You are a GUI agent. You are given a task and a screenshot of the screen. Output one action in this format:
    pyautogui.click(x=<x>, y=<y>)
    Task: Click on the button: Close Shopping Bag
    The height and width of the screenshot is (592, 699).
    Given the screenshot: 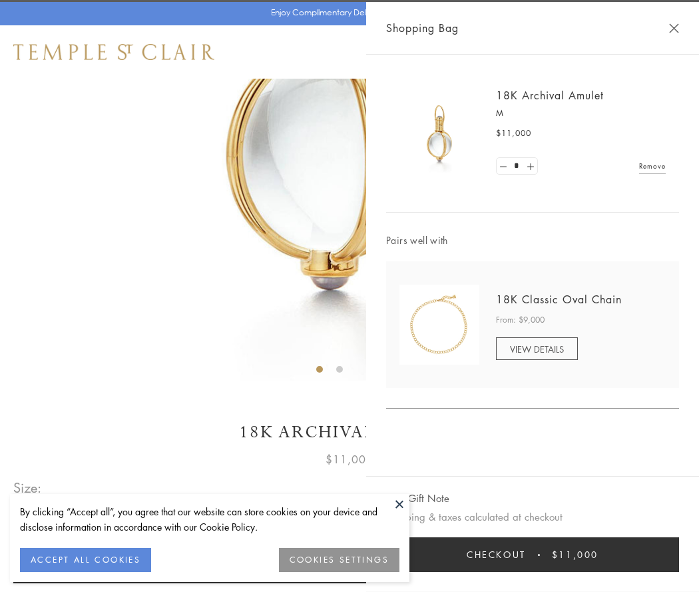 What is the action you would take?
    pyautogui.click(x=674, y=28)
    